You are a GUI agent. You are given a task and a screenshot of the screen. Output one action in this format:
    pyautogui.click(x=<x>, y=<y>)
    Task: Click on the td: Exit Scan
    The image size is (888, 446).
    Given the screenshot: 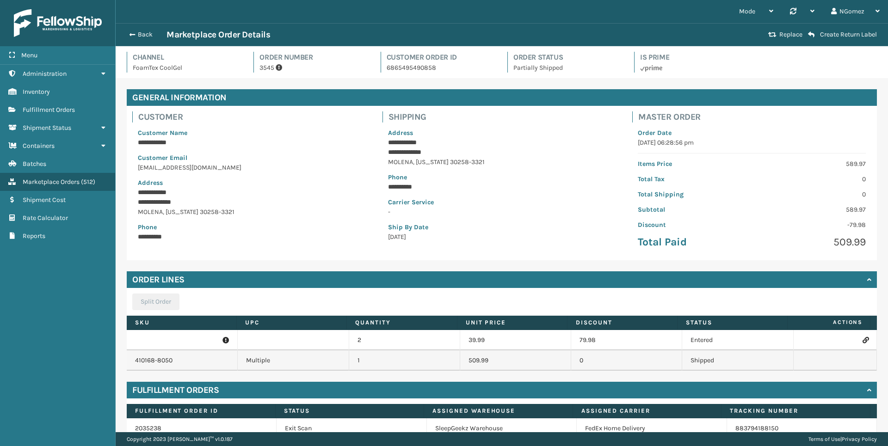 What is the action you would take?
    pyautogui.click(x=352, y=429)
    